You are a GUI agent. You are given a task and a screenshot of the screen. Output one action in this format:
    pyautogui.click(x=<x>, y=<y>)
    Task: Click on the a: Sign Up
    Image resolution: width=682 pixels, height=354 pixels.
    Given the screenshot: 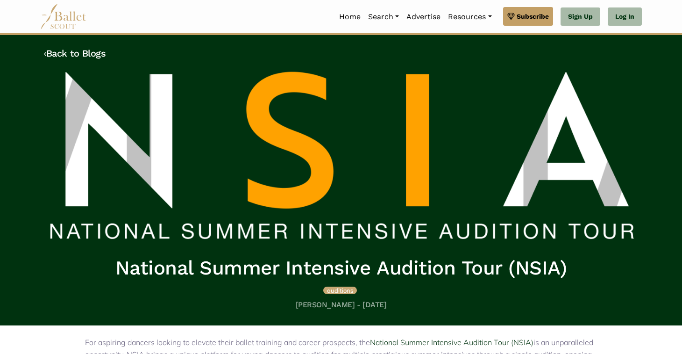 What is the action you would take?
    pyautogui.click(x=580, y=17)
    